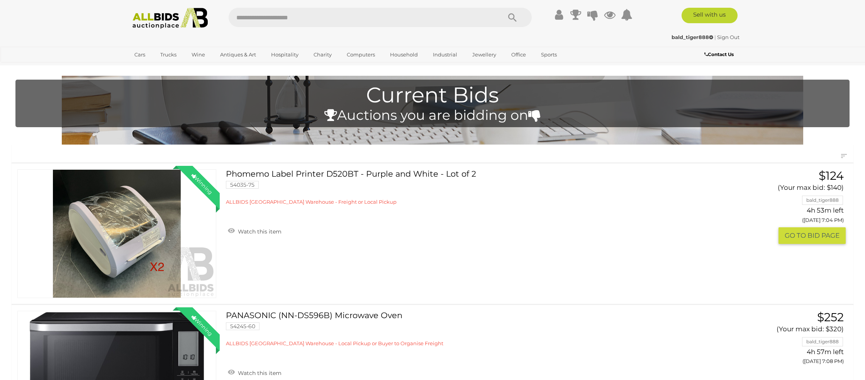  I want to click on a: bald_tiger888, so click(693, 37).